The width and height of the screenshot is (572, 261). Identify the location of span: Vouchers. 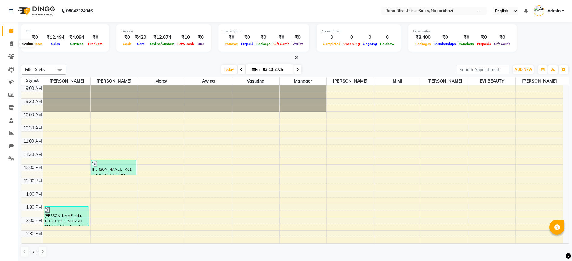
(466, 44).